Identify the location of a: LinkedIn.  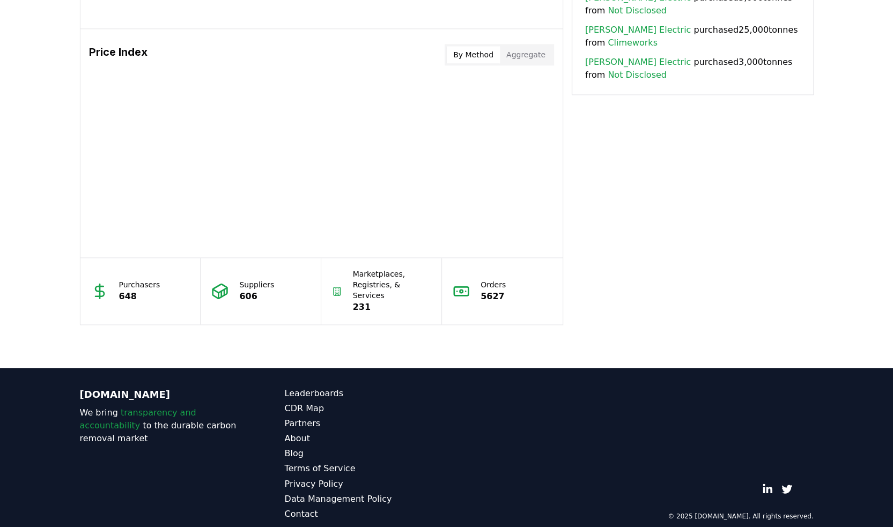
(768, 489).